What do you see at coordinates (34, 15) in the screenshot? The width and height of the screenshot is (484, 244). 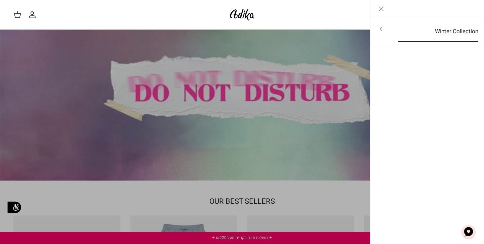 I see `a: החשבון שלי` at bounding box center [34, 15].